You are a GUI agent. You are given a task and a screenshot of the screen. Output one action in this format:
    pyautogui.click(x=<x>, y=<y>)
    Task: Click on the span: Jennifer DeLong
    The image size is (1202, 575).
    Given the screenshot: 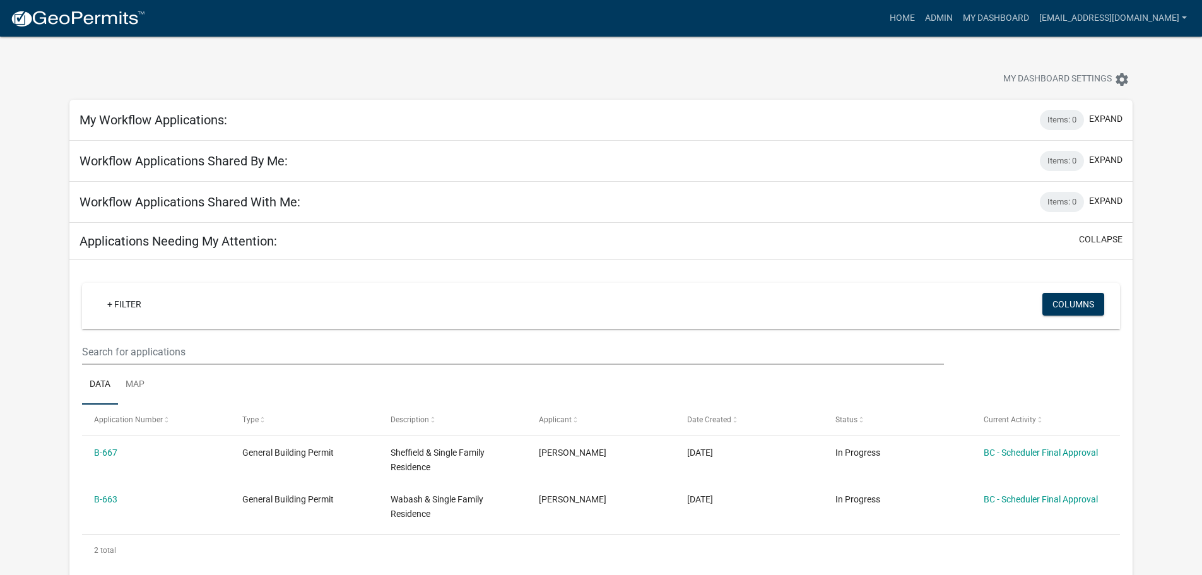 What is the action you would take?
    pyautogui.click(x=573, y=453)
    